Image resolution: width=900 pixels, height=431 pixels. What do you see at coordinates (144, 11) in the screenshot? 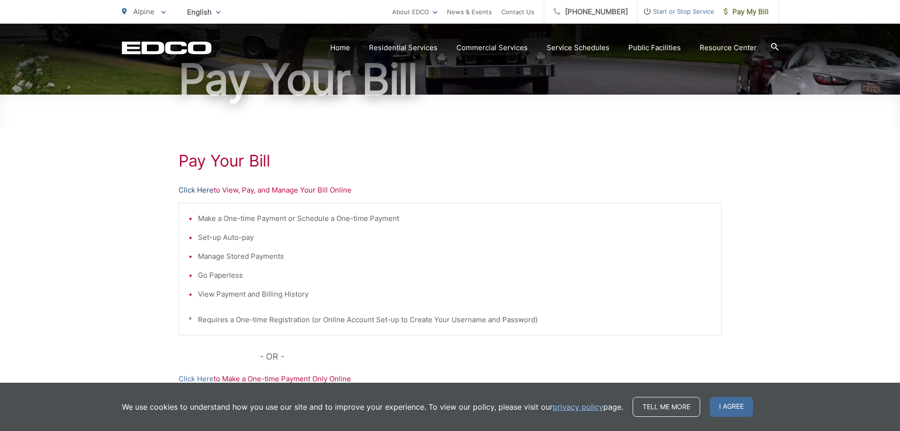
I see `span: Alpine` at bounding box center [144, 11].